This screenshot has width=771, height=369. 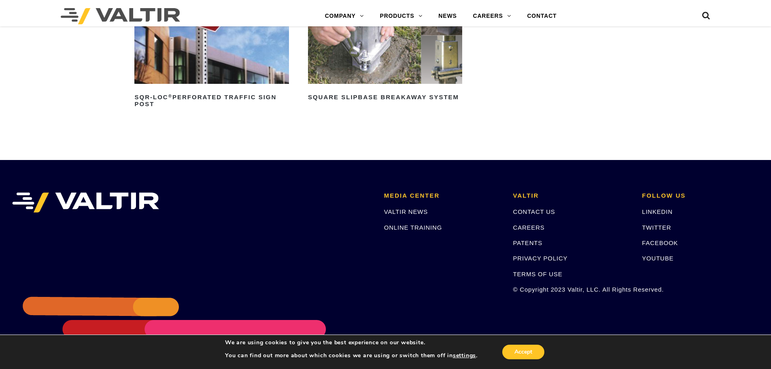 What do you see at coordinates (345, 16) in the screenshot?
I see `a: COMPANY` at bounding box center [345, 16].